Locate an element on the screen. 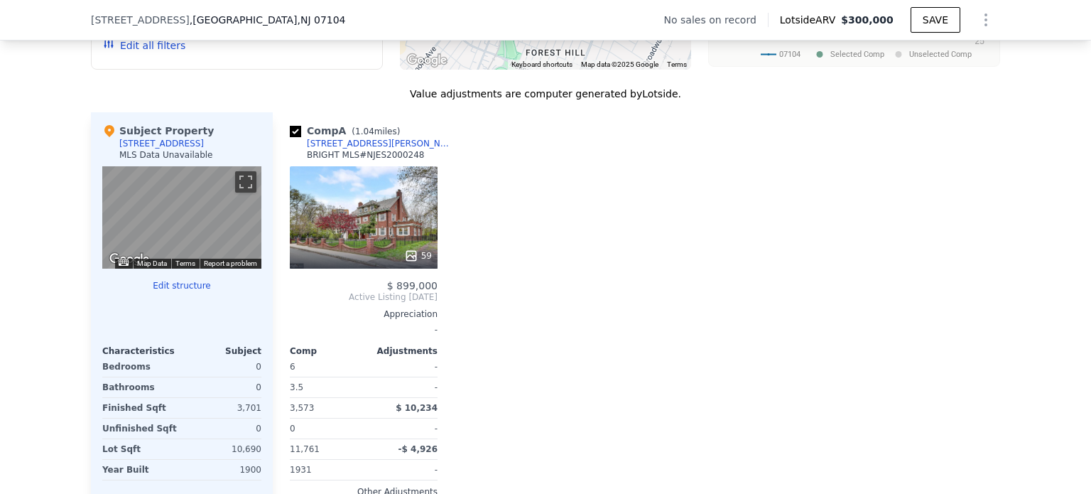 The image size is (1091, 494). div: Comp is located at coordinates (327, 351).